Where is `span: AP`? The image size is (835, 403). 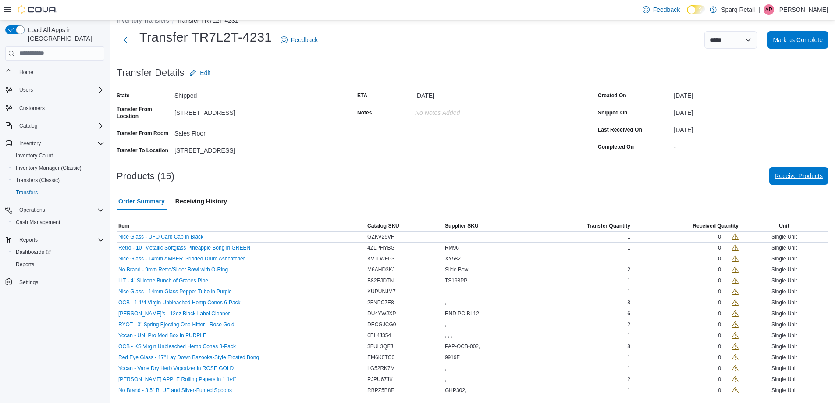 span: AP is located at coordinates (768, 10).